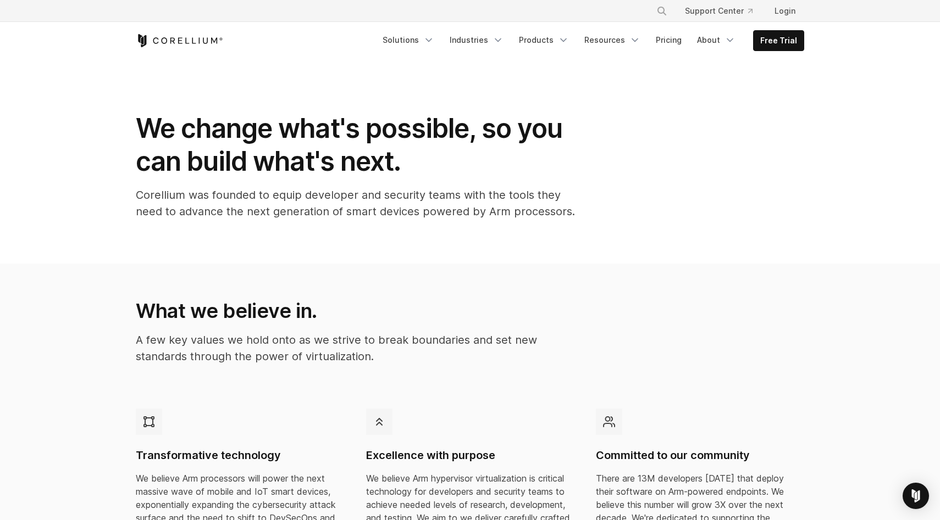  Describe the element at coordinates (778, 41) in the screenshot. I see `a: Free Trial` at that location.